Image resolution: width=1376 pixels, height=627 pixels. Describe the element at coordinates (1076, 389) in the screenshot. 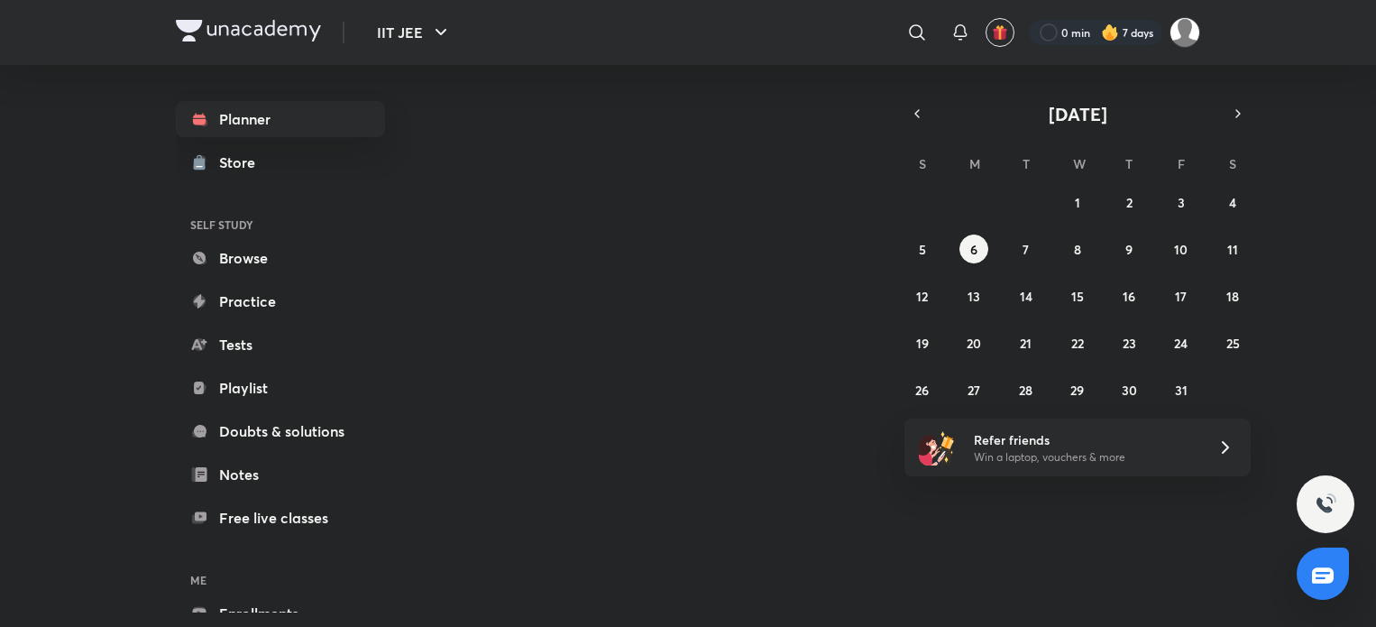

I see `abbr: October 29, 2025` at that location.